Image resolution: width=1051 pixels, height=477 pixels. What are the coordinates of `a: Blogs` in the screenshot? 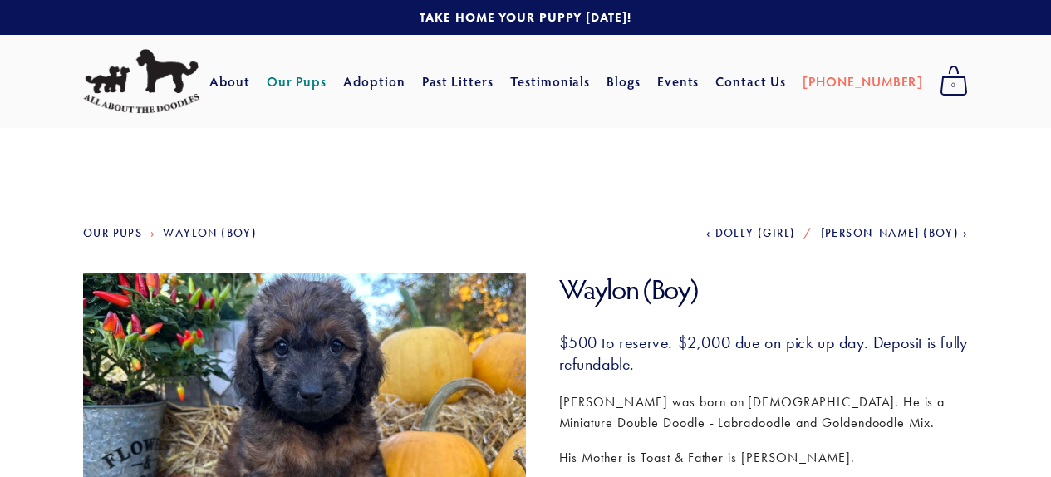 It's located at (623, 81).